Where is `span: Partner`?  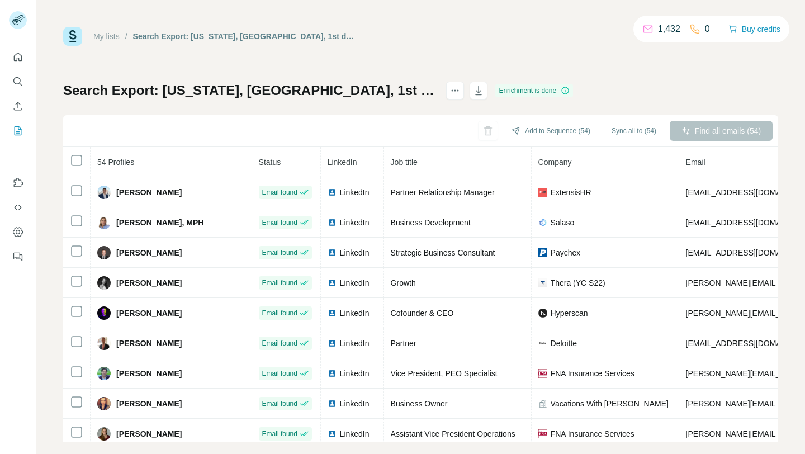
span: Partner is located at coordinates (404, 343).